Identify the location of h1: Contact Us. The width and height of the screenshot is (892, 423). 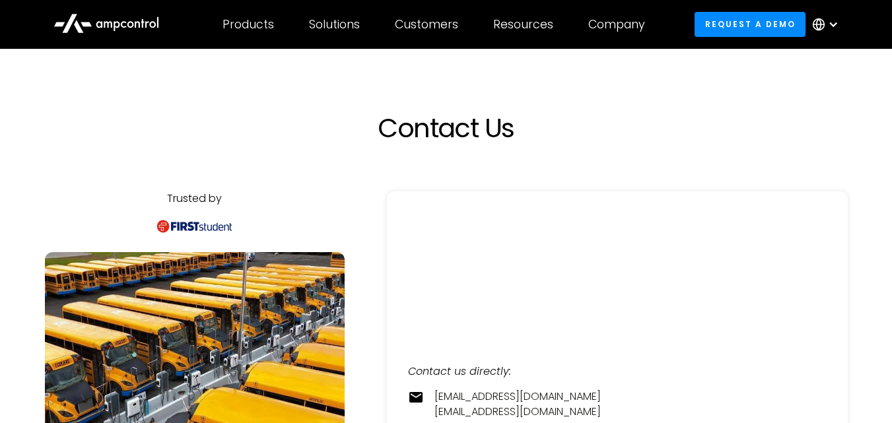
(446, 128).